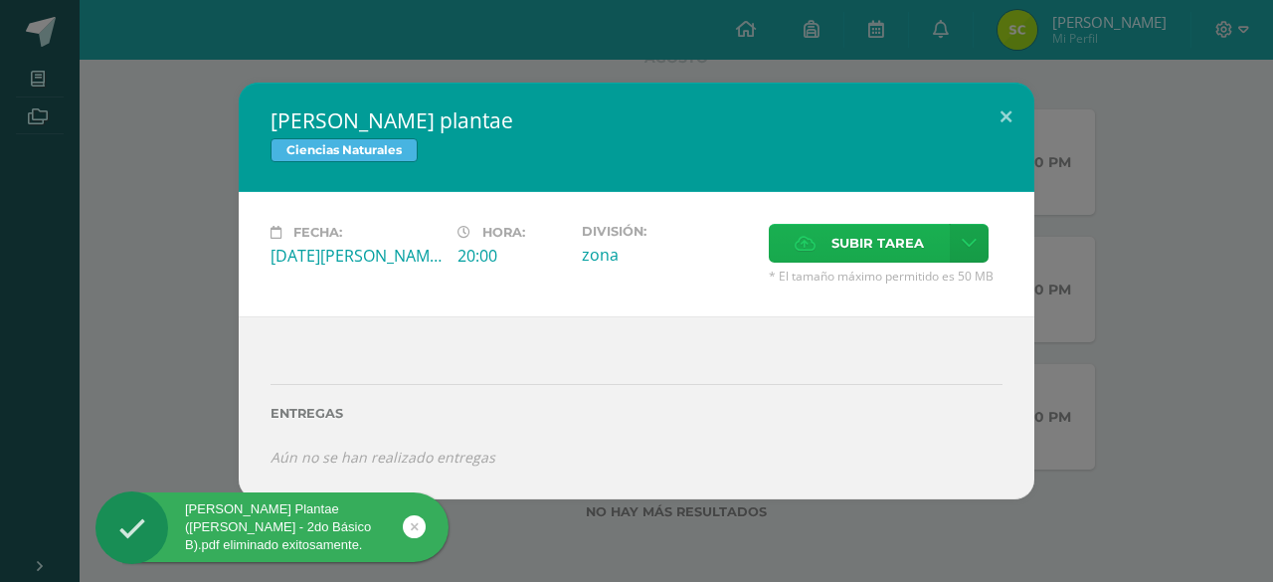 The image size is (1273, 582). What do you see at coordinates (877, 243) in the screenshot?
I see `span: Subir tarea` at bounding box center [877, 243].